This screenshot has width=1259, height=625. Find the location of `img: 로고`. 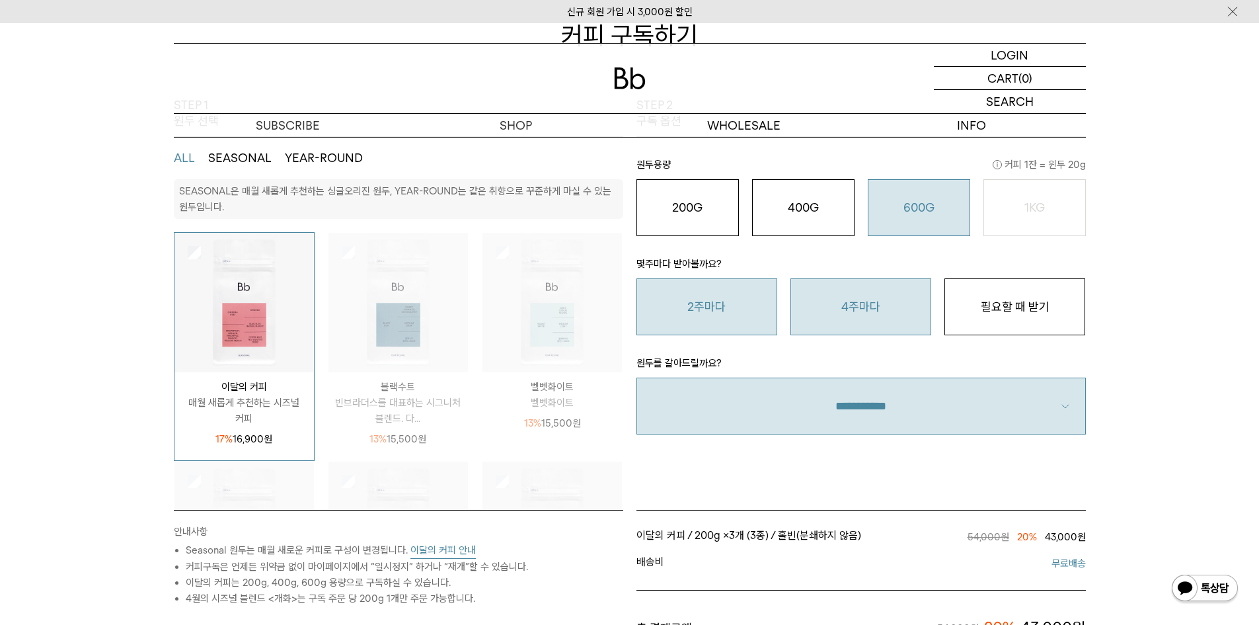

img: 로고 is located at coordinates (630, 78).